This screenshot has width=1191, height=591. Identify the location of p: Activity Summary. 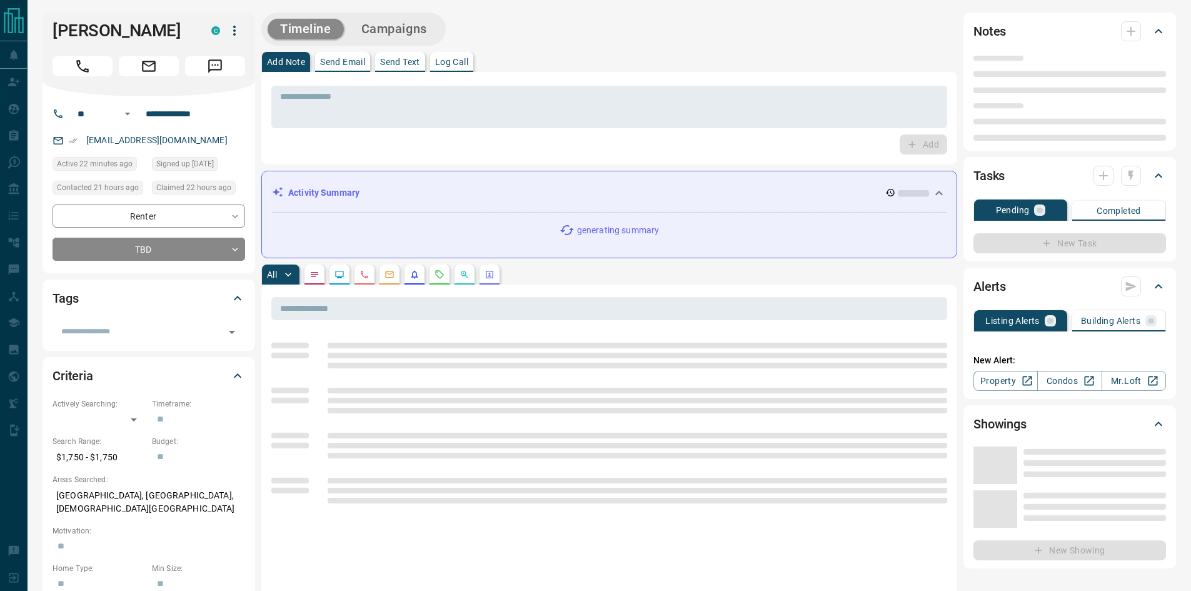
(324, 193).